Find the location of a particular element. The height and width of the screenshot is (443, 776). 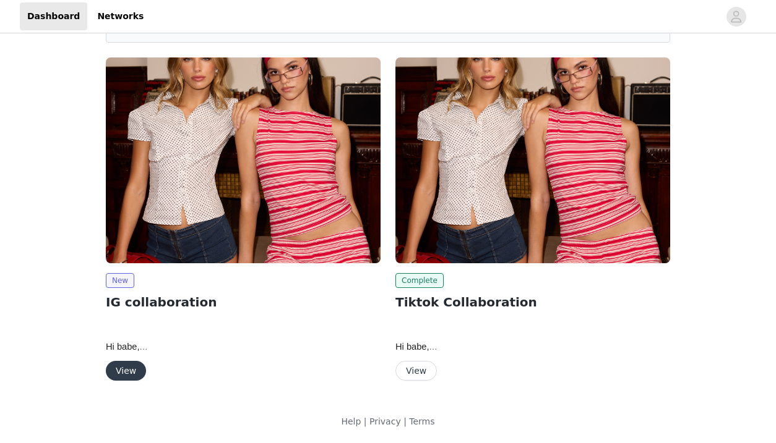

a: Terms is located at coordinates (421, 422).